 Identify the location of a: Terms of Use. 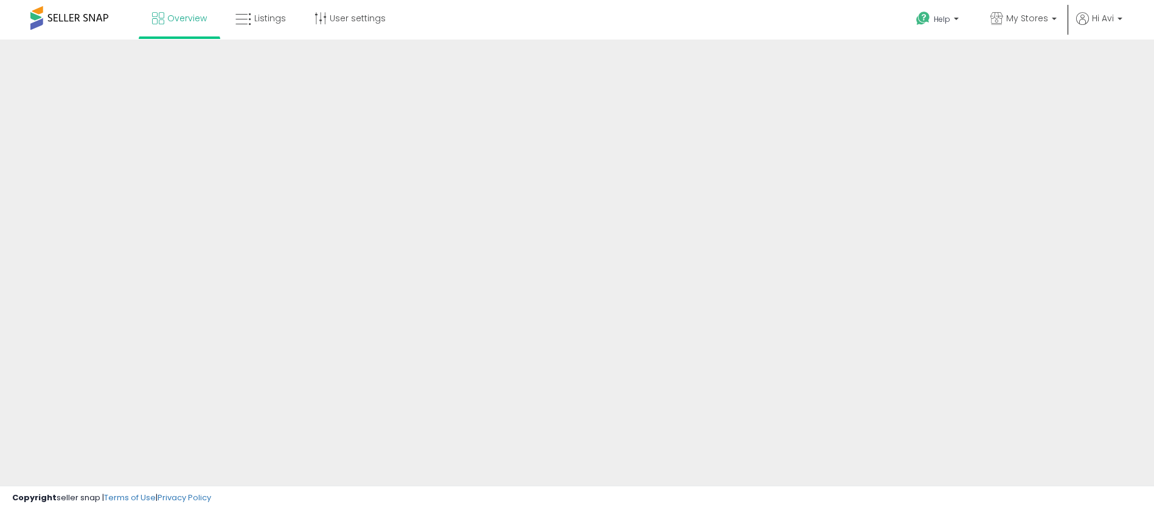
(130, 498).